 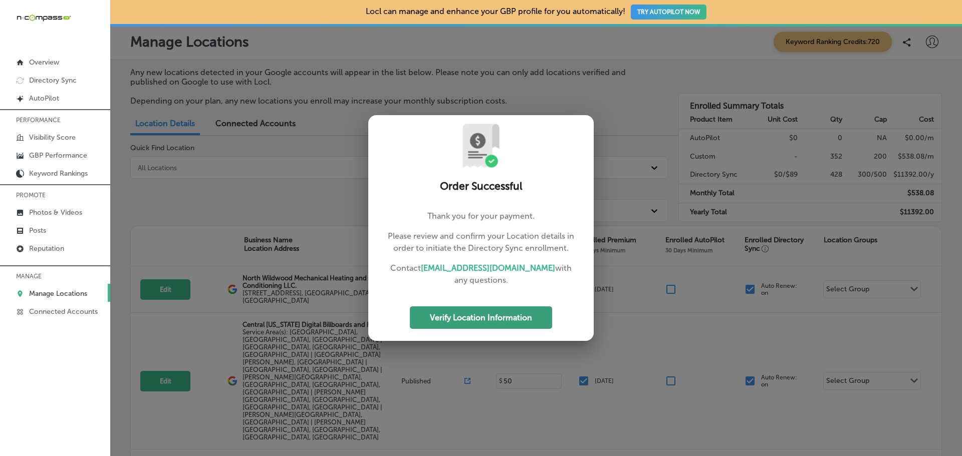 What do you see at coordinates (481, 242) in the screenshot?
I see `p: Please review and confirm your Location details in order to initiate the Directory Sync enrollment.` at bounding box center [481, 242].